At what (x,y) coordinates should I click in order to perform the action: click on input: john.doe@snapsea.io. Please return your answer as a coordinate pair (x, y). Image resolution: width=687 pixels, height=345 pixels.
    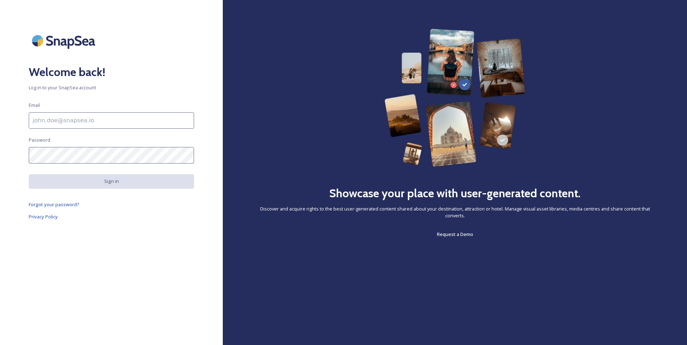
    Looking at the image, I should click on (111, 121).